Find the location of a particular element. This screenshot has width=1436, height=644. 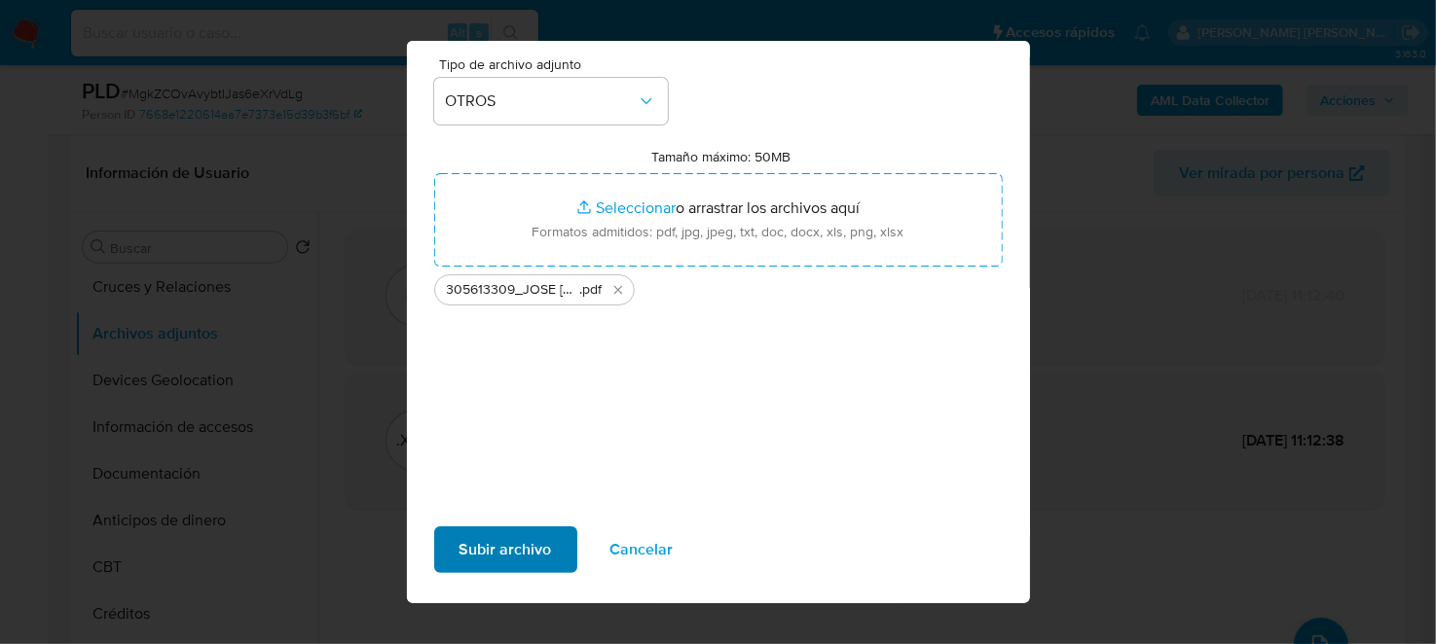

label: Tamaño máximo: 50MB is located at coordinates (720, 157).